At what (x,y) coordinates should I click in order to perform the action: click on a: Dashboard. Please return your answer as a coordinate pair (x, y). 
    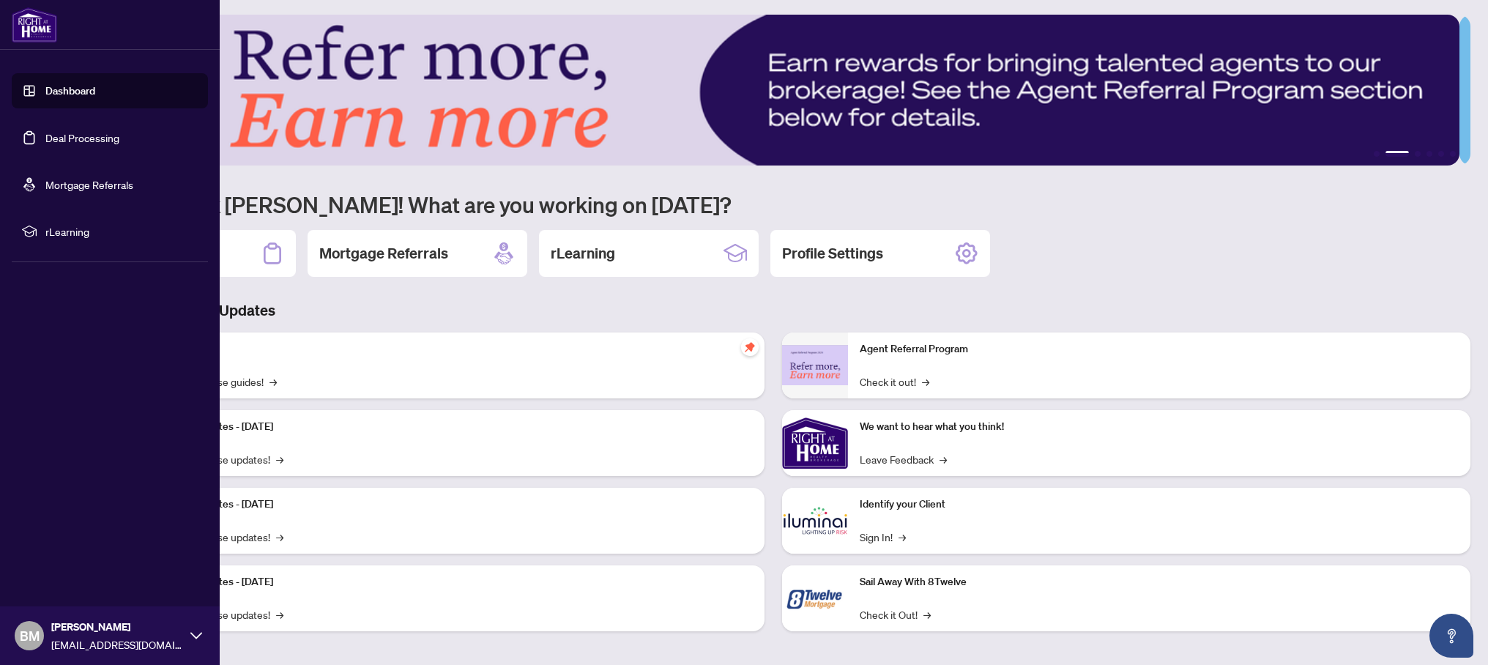
    Looking at the image, I should click on (70, 91).